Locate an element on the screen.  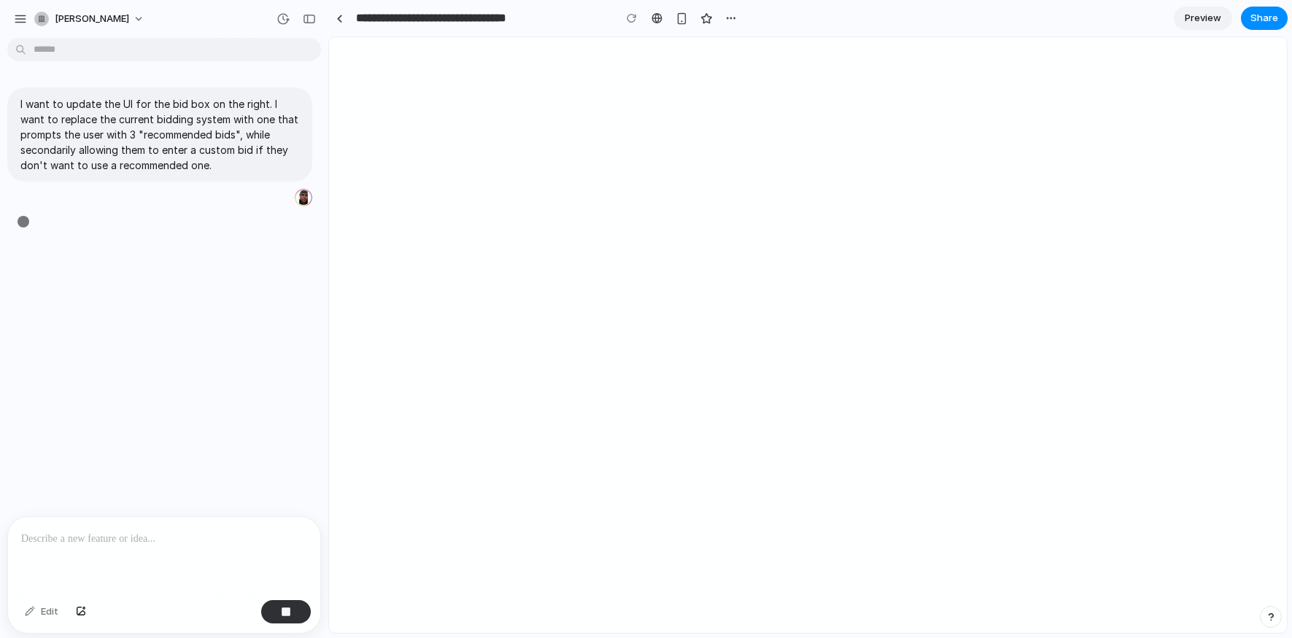
a: Preview is located at coordinates (1203, 18).